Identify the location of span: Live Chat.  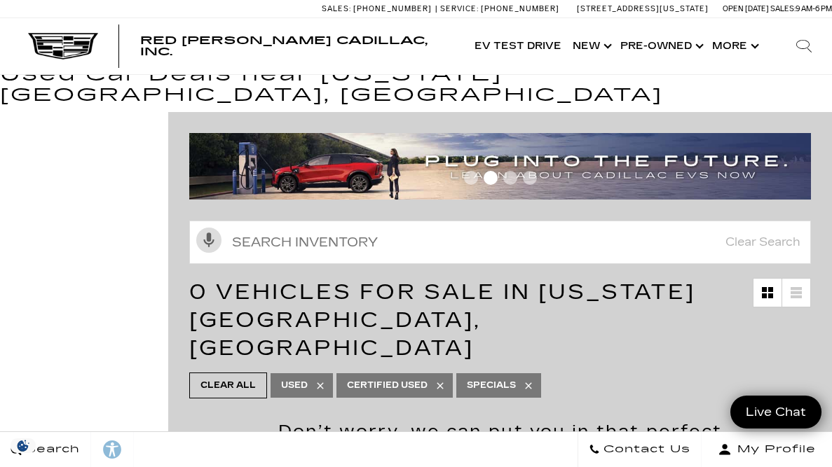
(776, 412).